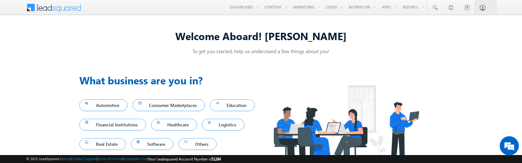 The width and height of the screenshot is (522, 163). What do you see at coordinates (103, 144) in the screenshot?
I see `span: Real Estate` at bounding box center [103, 144].